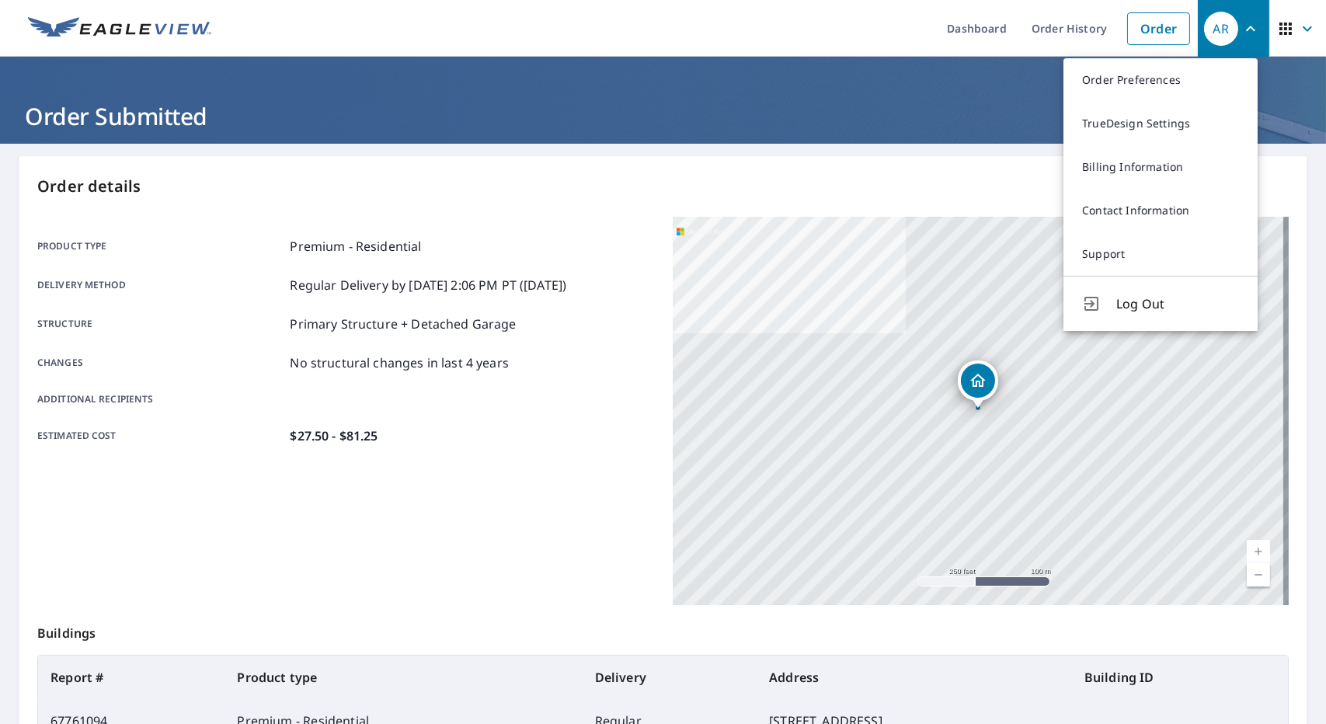  What do you see at coordinates (1158, 29) in the screenshot?
I see `a: Order` at bounding box center [1158, 29].